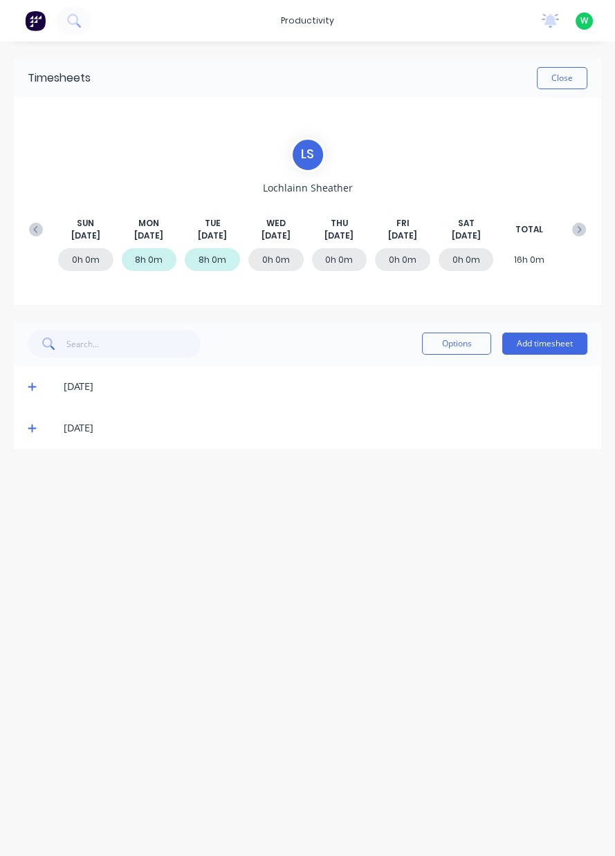 The height and width of the screenshot is (856, 615). I want to click on div: 16h 0m, so click(529, 259).